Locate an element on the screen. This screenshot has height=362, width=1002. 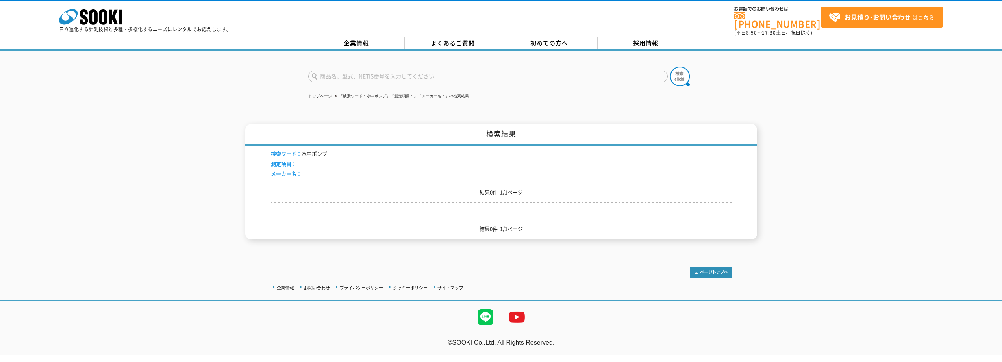
span: 測定項目： is located at coordinates (283, 163).